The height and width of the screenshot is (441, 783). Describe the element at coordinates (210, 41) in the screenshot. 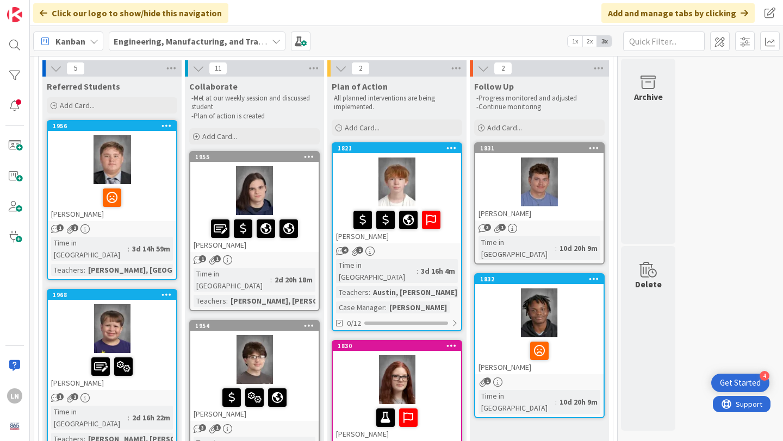

I see `b: Engineering, Manufacturing, and Transportation` at that location.